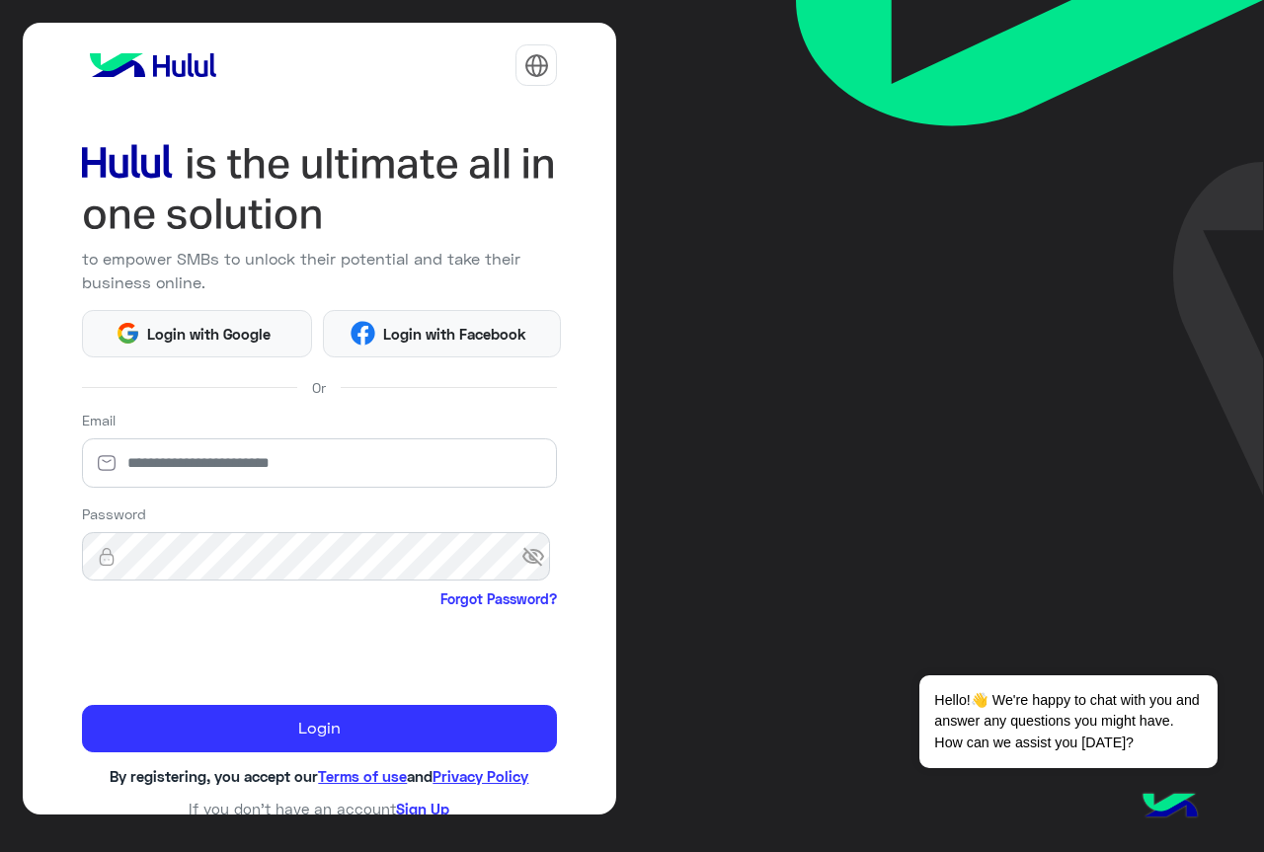 This screenshot has height=852, width=1264. I want to click on span: and, so click(420, 776).